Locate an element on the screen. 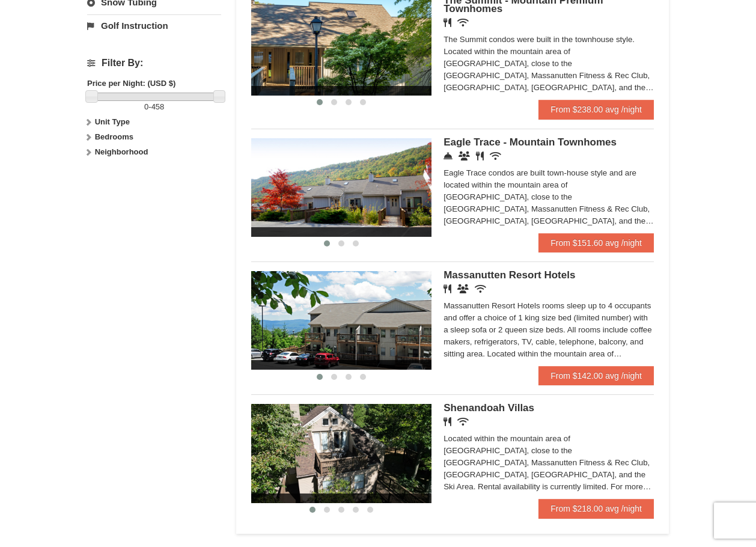 The image size is (756, 547). span: Eagle Trace - Mountain Townhomes is located at coordinates (530, 142).